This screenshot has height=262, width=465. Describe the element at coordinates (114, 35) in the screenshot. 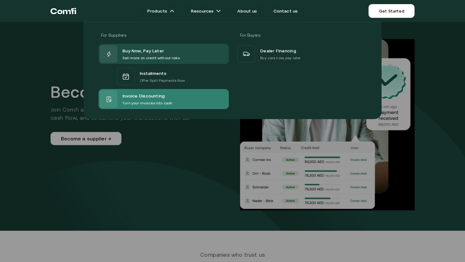

I see `span: For Suppliers` at that location.